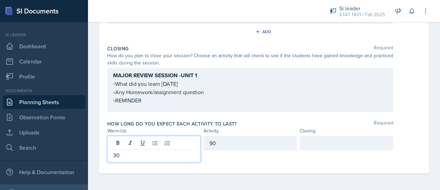  What do you see at coordinates (155, 75) in the screenshot?
I see `strong: MAJOR REVIEW SESSION -UNIT 1` at bounding box center [155, 75].